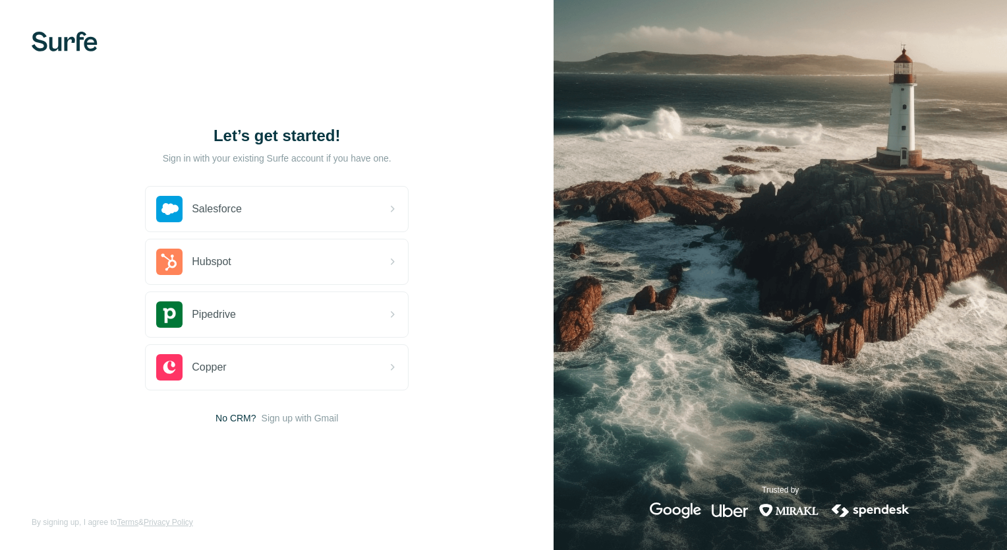 The width and height of the screenshot is (1007, 550). I want to click on p: Sign in with your existing Surfe account if you have one., so click(277, 158).